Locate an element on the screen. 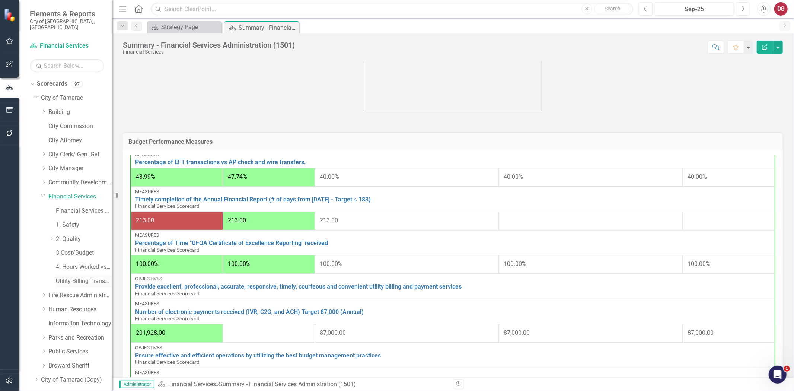 This screenshot has width=794, height=391. a: Utility Billing Transactional Survey is located at coordinates (84, 281).